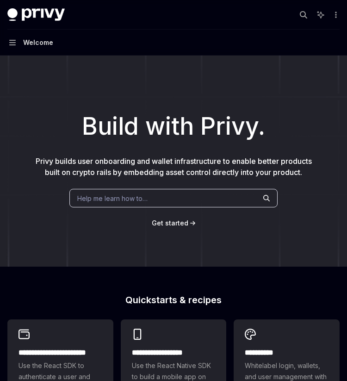 The height and width of the screenshot is (381, 347). I want to click on img: dark logo, so click(36, 15).